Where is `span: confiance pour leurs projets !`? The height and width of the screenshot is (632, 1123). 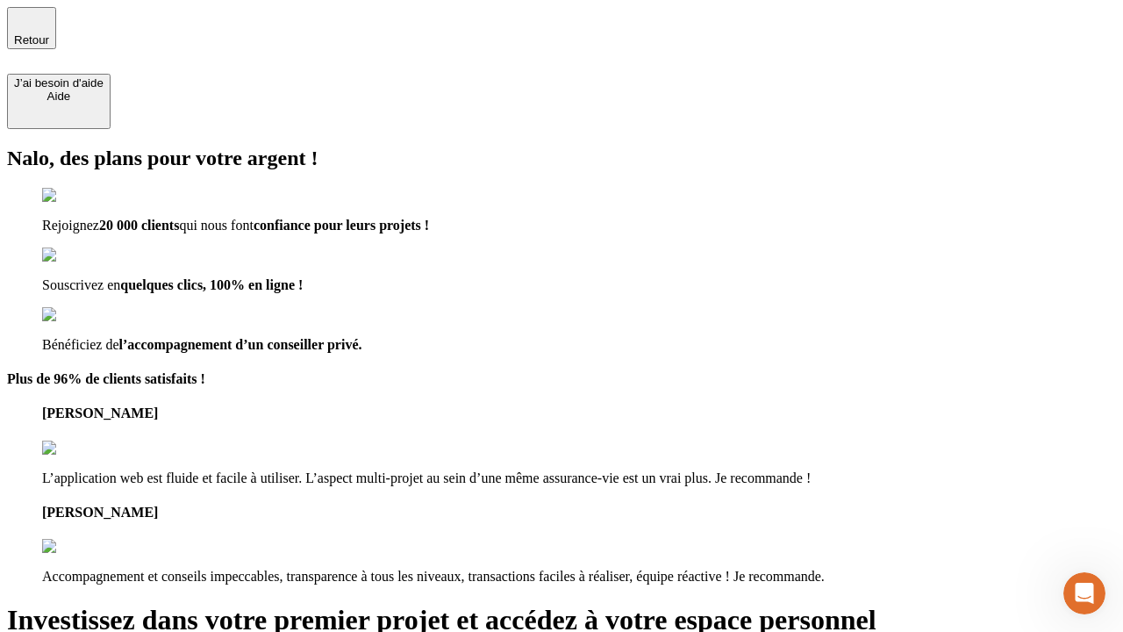
span: confiance pour leurs projets ! is located at coordinates (341, 225).